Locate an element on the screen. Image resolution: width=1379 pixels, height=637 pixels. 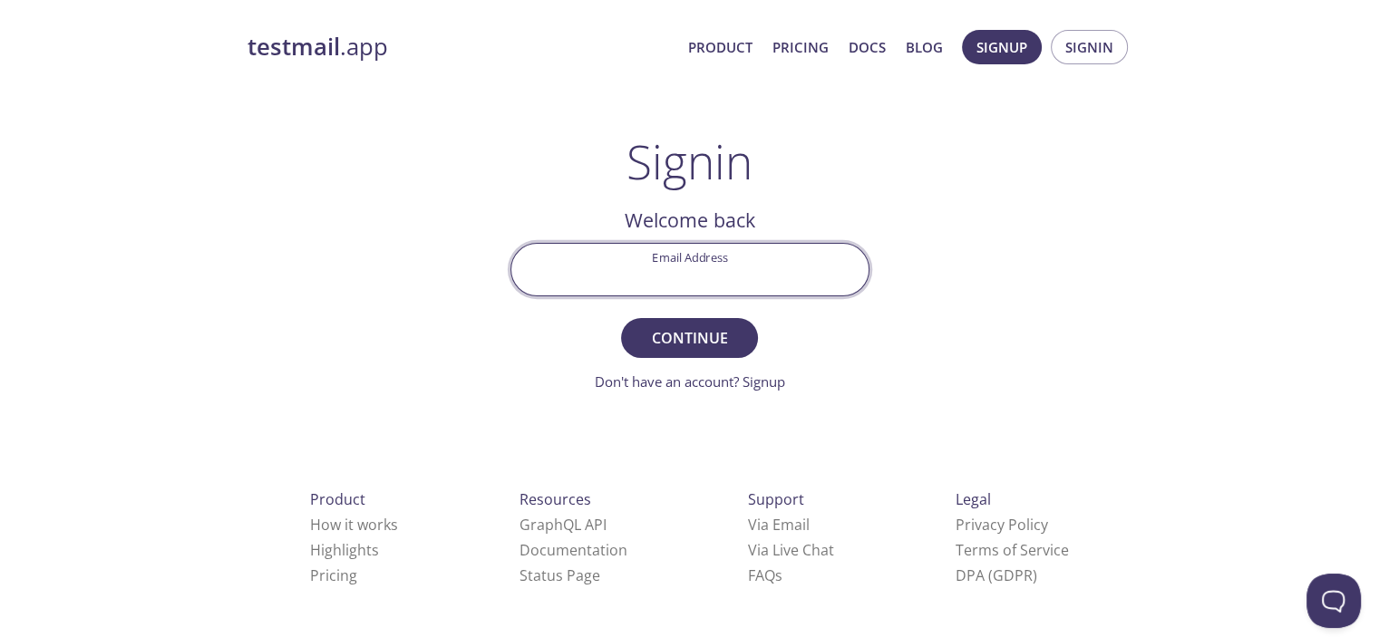
a: Status Page is located at coordinates (559, 576).